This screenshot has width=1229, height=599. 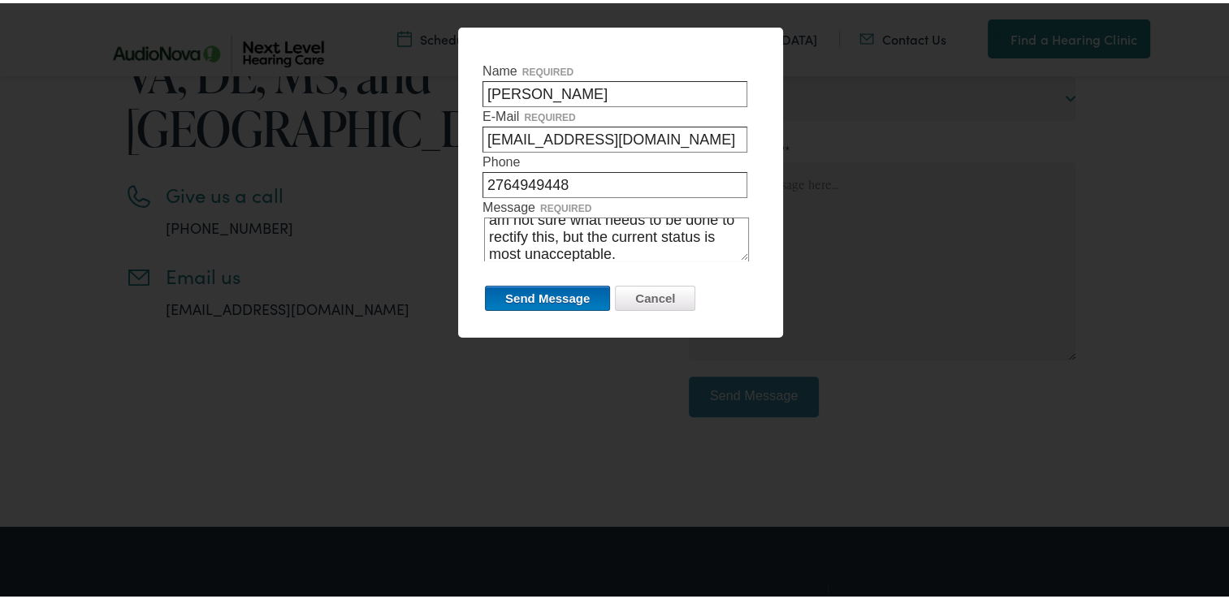 I want to click on input: Namerequired, so click(x=615, y=91).